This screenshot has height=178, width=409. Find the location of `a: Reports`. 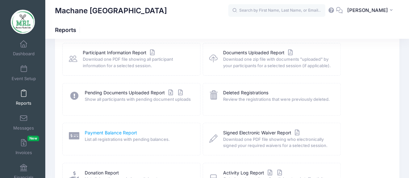

a: Reports is located at coordinates (24, 98).